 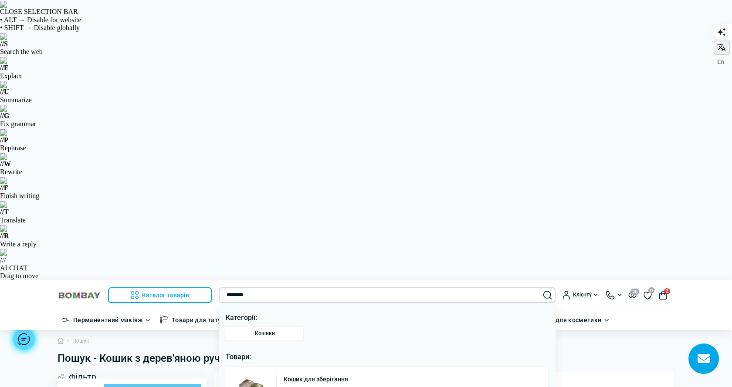 What do you see at coordinates (196, 320) in the screenshot?
I see `a: Товари для тату` at bounding box center [196, 320].